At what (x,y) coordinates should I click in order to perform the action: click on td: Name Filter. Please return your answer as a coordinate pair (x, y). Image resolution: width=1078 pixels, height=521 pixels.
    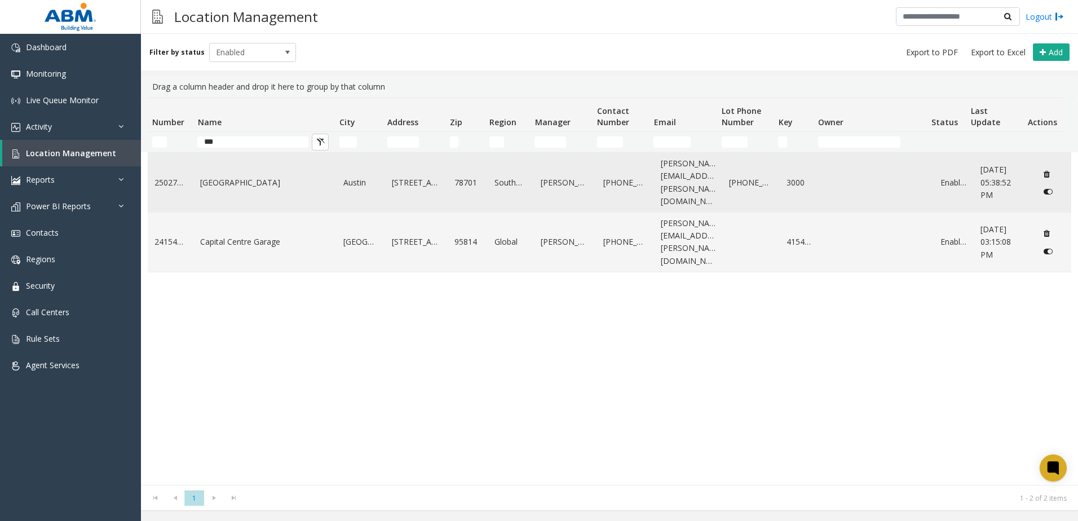
    Looking at the image, I should click on (263, 142).